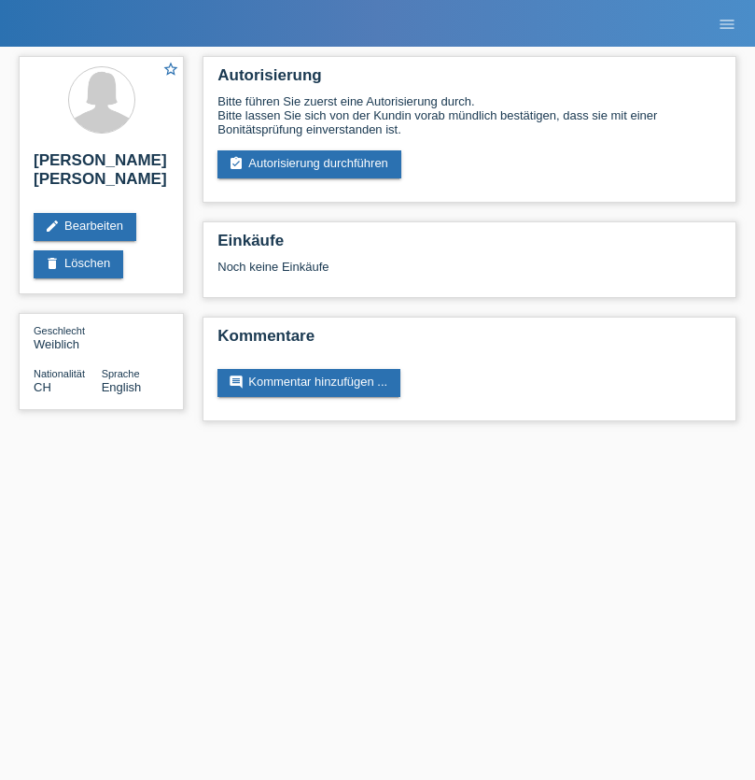  What do you see at coordinates (727, 23) in the screenshot?
I see `a: menu` at bounding box center [727, 23].